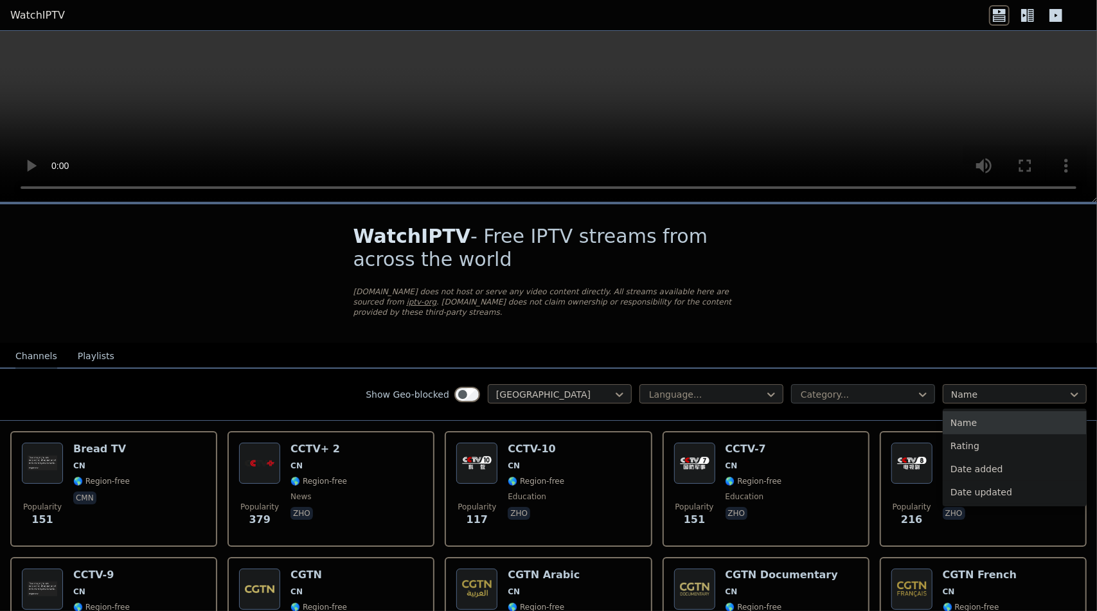  What do you see at coordinates (37, 15) in the screenshot?
I see `a: WatchIPTV` at bounding box center [37, 15].